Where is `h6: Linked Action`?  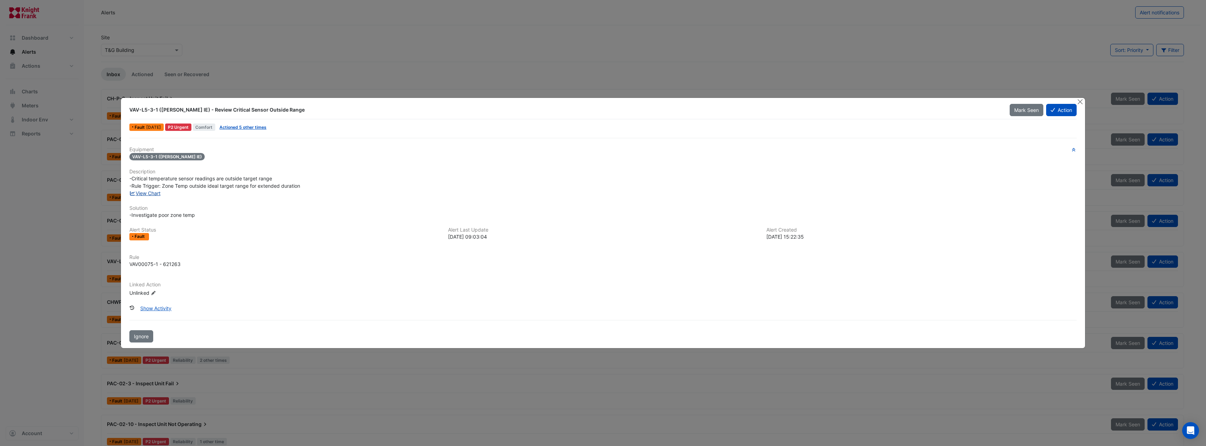 h6: Linked Action is located at coordinates (603, 284).